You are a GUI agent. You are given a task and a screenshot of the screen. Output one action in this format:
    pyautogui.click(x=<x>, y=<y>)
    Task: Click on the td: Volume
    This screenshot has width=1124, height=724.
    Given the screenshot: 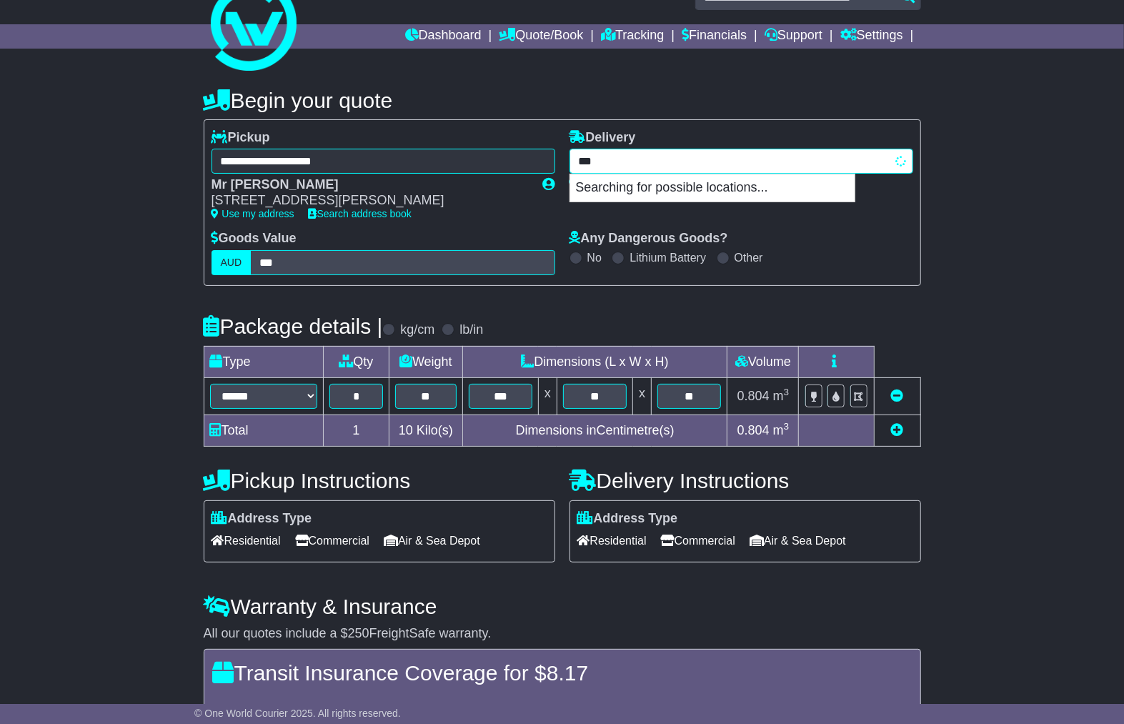 What is the action you would take?
    pyautogui.click(x=763, y=362)
    